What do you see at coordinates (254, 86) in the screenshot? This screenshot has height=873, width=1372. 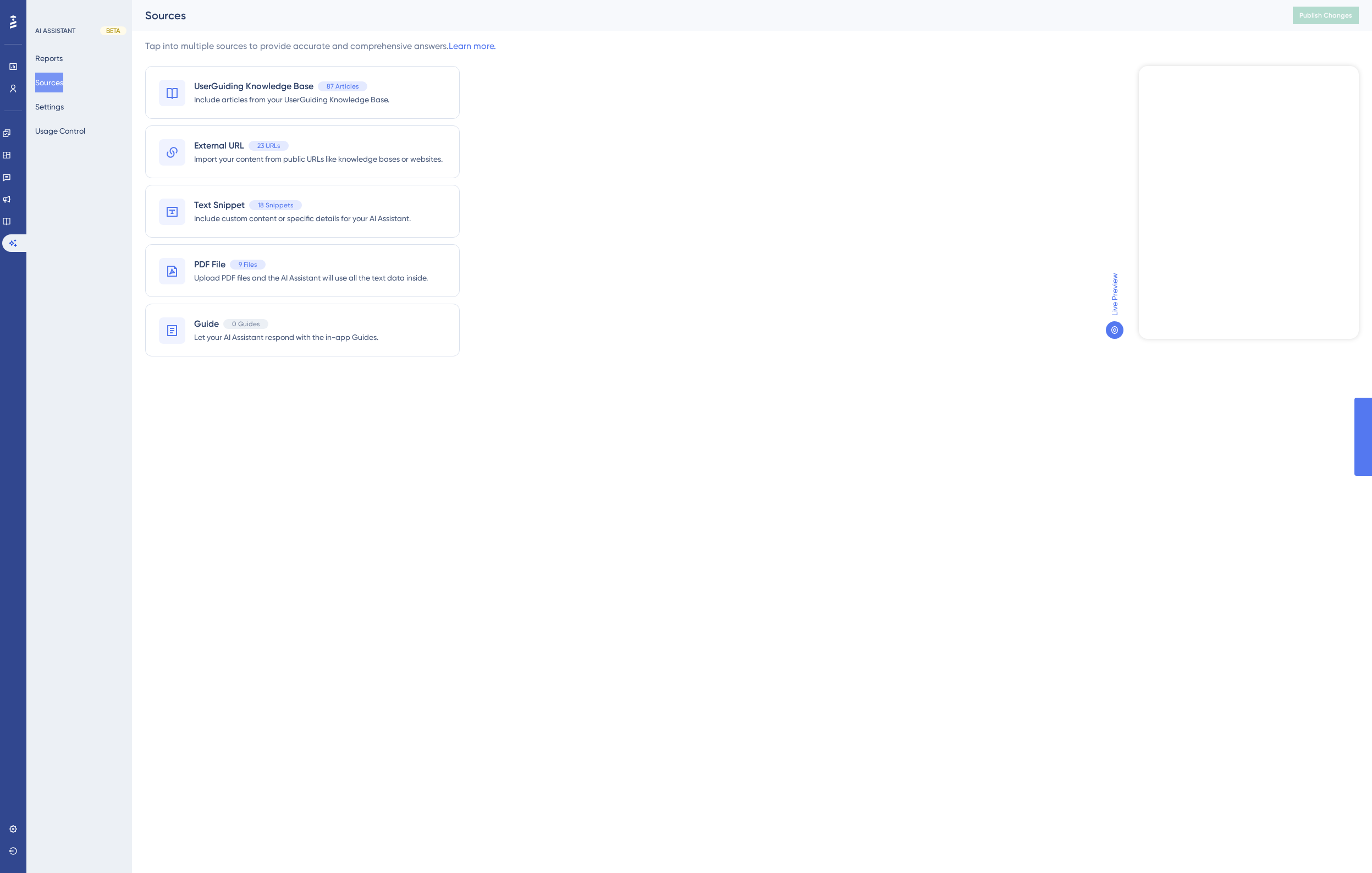 I see `span: UserGuiding Knowledge Base` at bounding box center [254, 86].